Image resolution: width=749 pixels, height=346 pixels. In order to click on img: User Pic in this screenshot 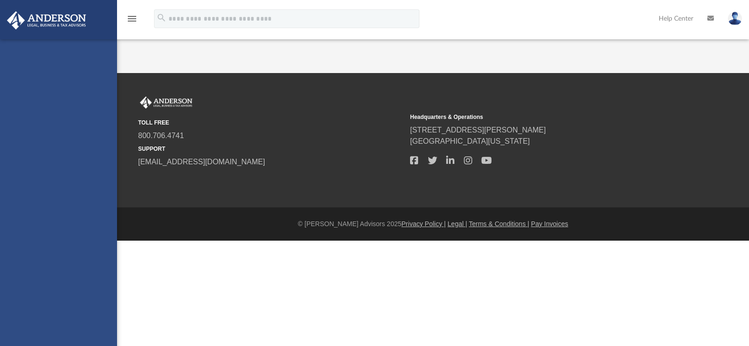, I will do `click(735, 18)`.